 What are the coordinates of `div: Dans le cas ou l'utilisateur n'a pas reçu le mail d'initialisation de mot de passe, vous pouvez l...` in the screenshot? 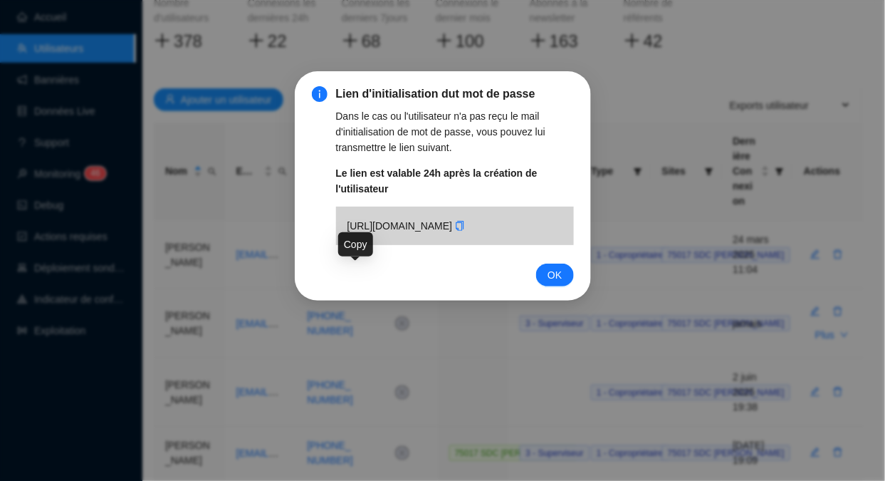 It's located at (455, 132).